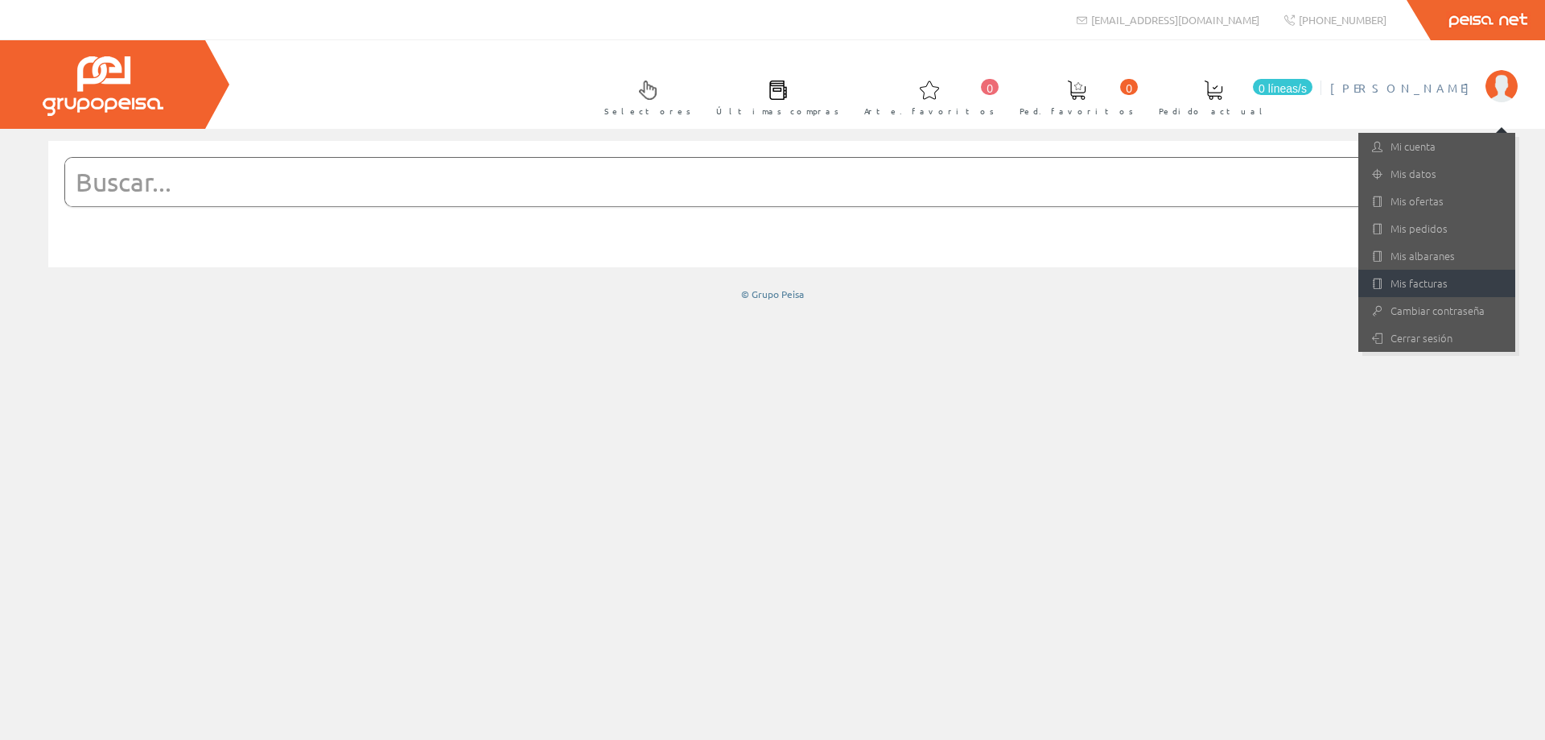 The width and height of the screenshot is (1545, 740). What do you see at coordinates (1214, 110) in the screenshot?
I see `font: Pedido actual` at bounding box center [1214, 110].